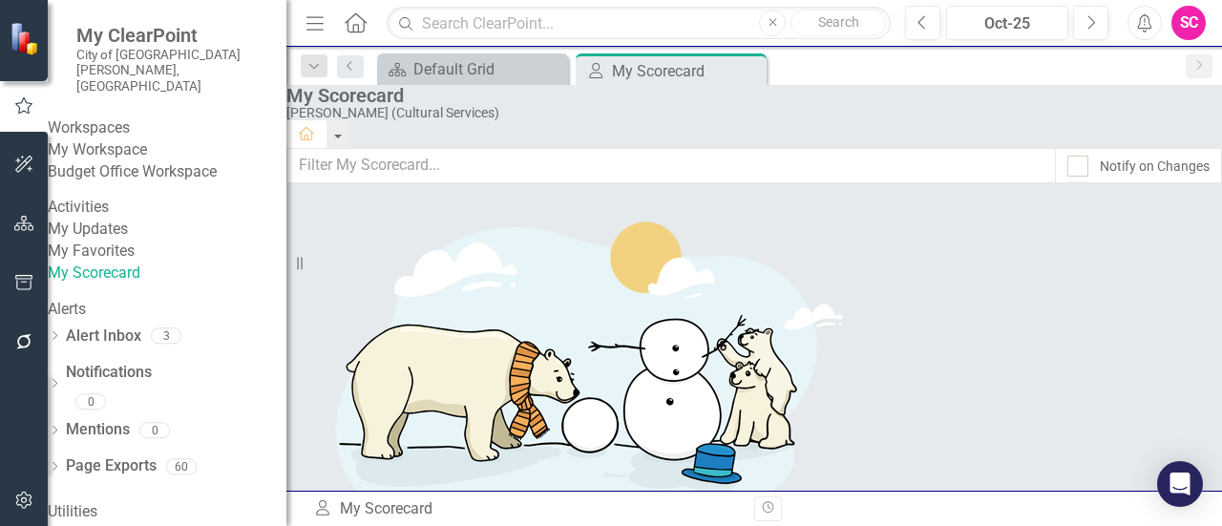 The width and height of the screenshot is (1222, 526). Describe the element at coordinates (473, 69) in the screenshot. I see `a: Default Grid` at that location.